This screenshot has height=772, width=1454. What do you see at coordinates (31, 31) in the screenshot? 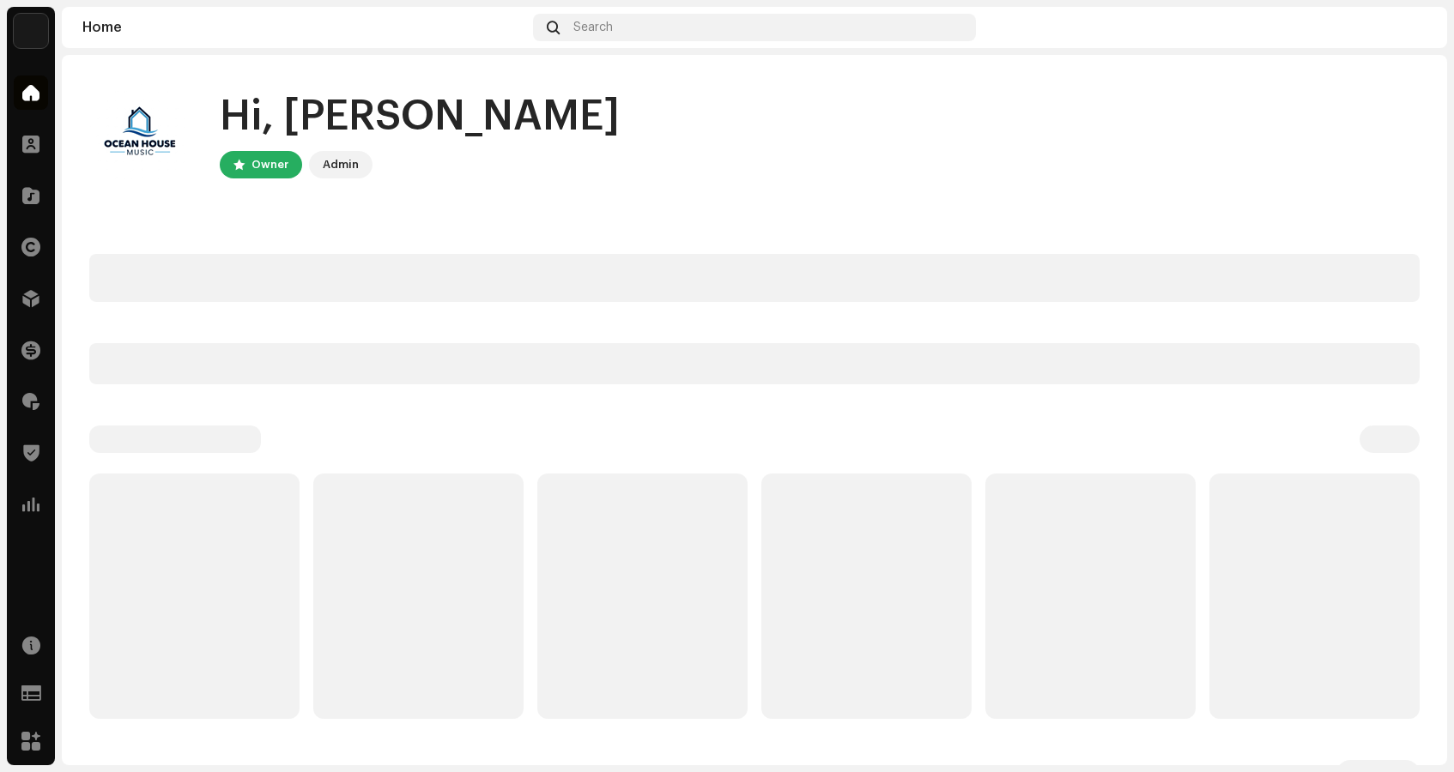
I see `img: ba8ebd69-4295-4255-a456-837fa49e70b0` at bounding box center [31, 31].